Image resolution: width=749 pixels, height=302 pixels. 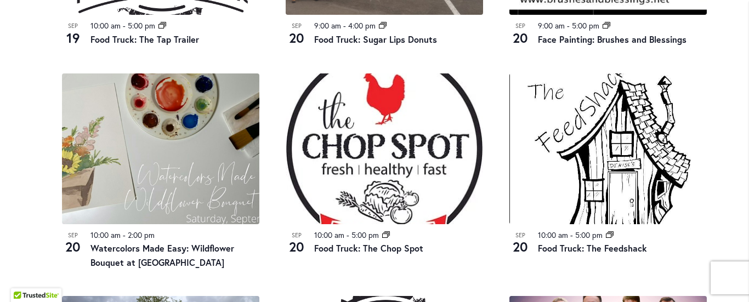 I want to click on img: THE CHOP SPOT PDX – Food Truck, so click(x=385, y=149).